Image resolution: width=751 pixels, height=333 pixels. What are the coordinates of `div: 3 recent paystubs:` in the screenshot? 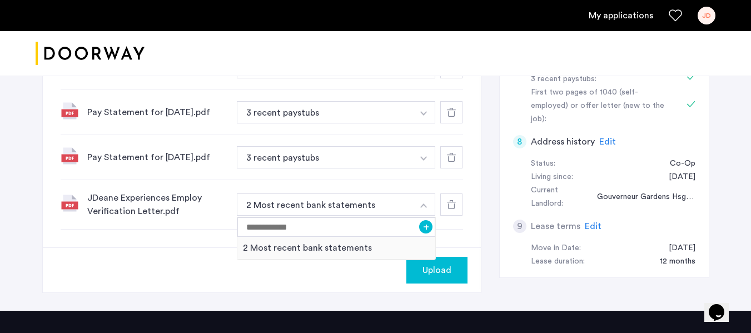 It's located at (601, 80).